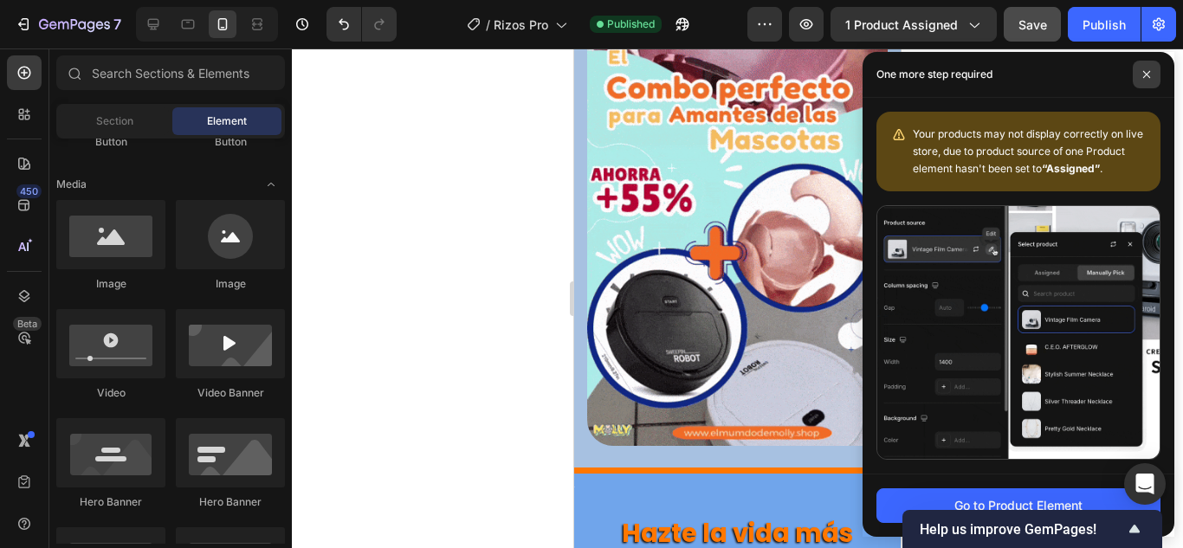 The height and width of the screenshot is (548, 1183). I want to click on b: “Assigned”, so click(1070, 168).